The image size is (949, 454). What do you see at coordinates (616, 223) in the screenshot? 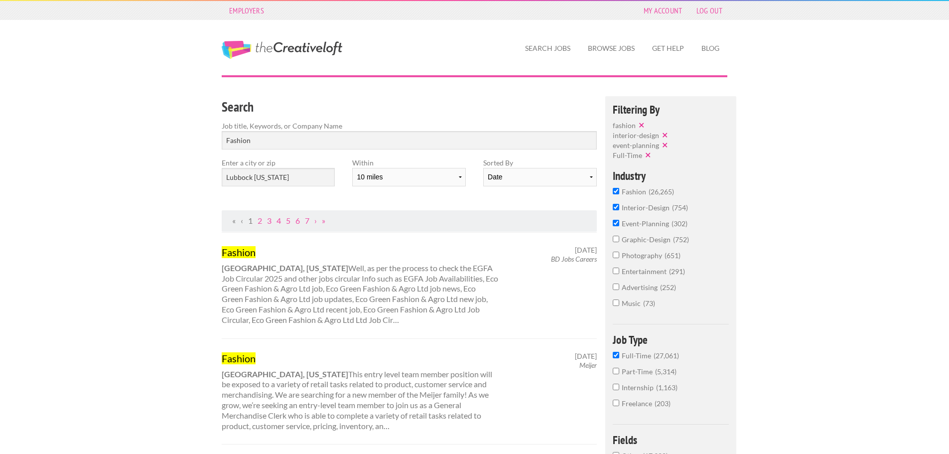
I see `input: event-planning302` at bounding box center [616, 223].